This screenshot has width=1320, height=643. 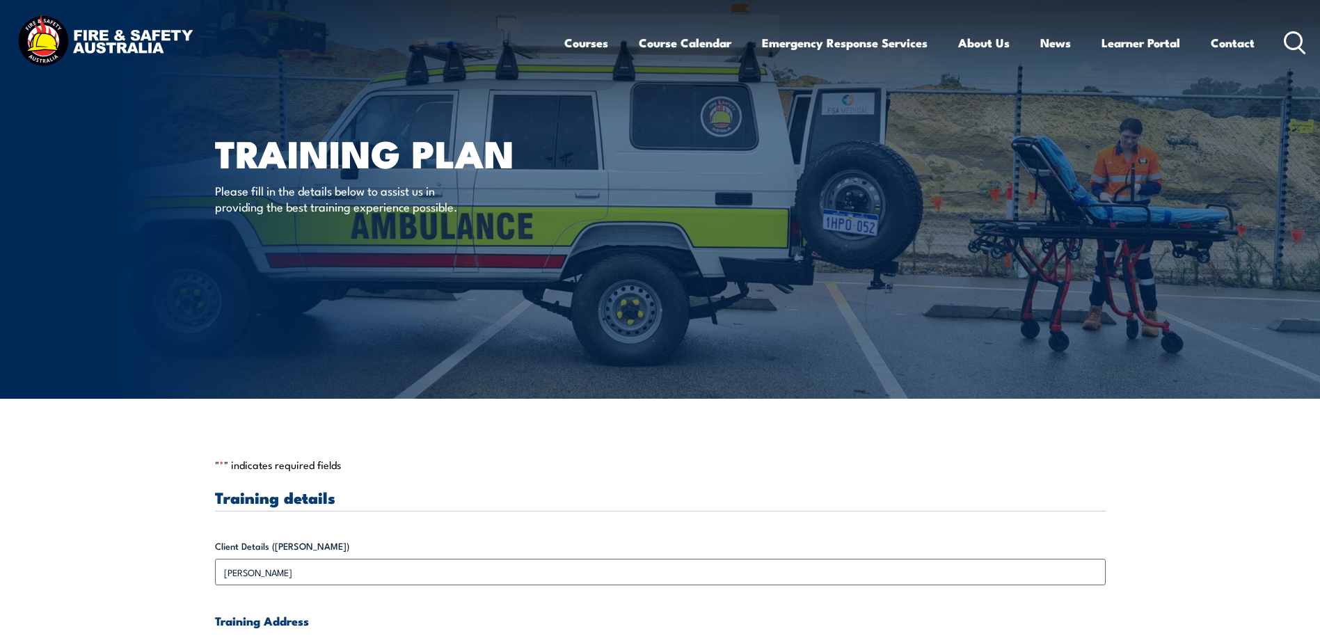 What do you see at coordinates (1232, 42) in the screenshot?
I see `a: Contact` at bounding box center [1232, 42].